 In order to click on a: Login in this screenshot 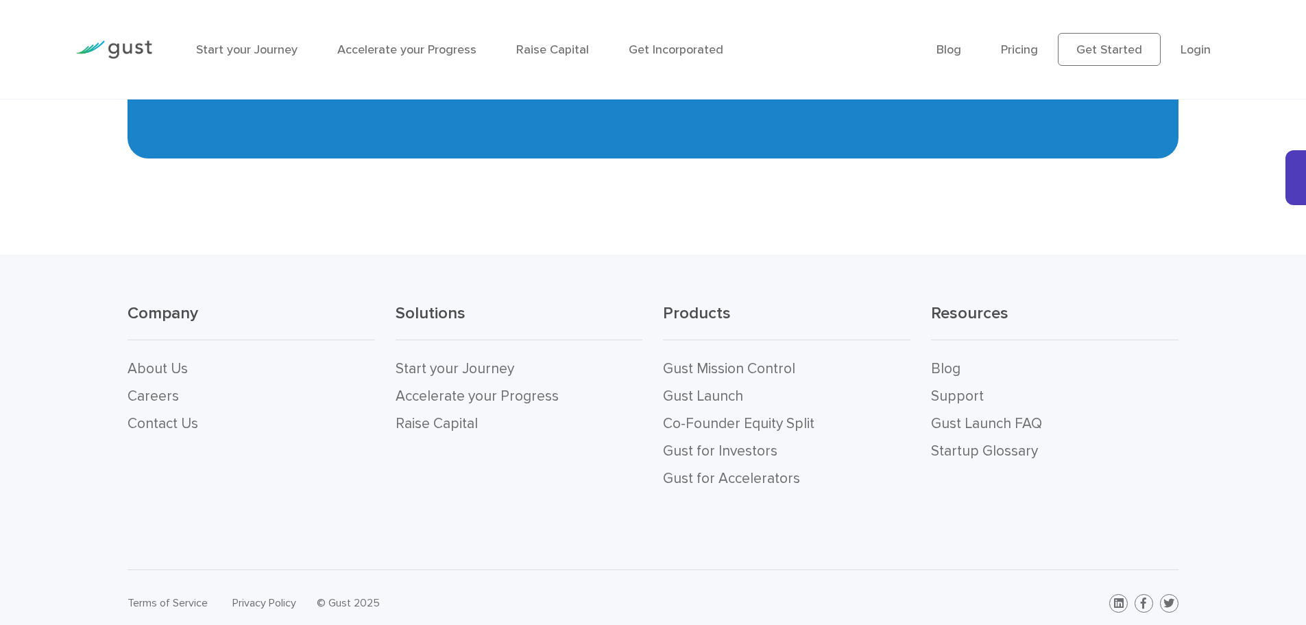, I will do `click(1196, 49)`.